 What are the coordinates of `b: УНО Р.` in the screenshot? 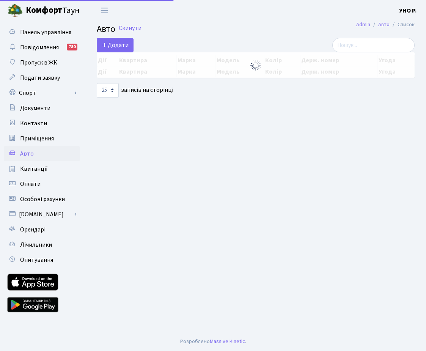 It's located at (408, 11).